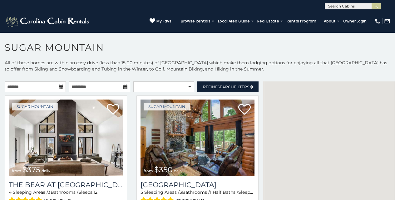 The width and height of the screenshot is (395, 200). Describe the element at coordinates (224, 192) in the screenshot. I see `span: 1 Half Baths /` at that location.